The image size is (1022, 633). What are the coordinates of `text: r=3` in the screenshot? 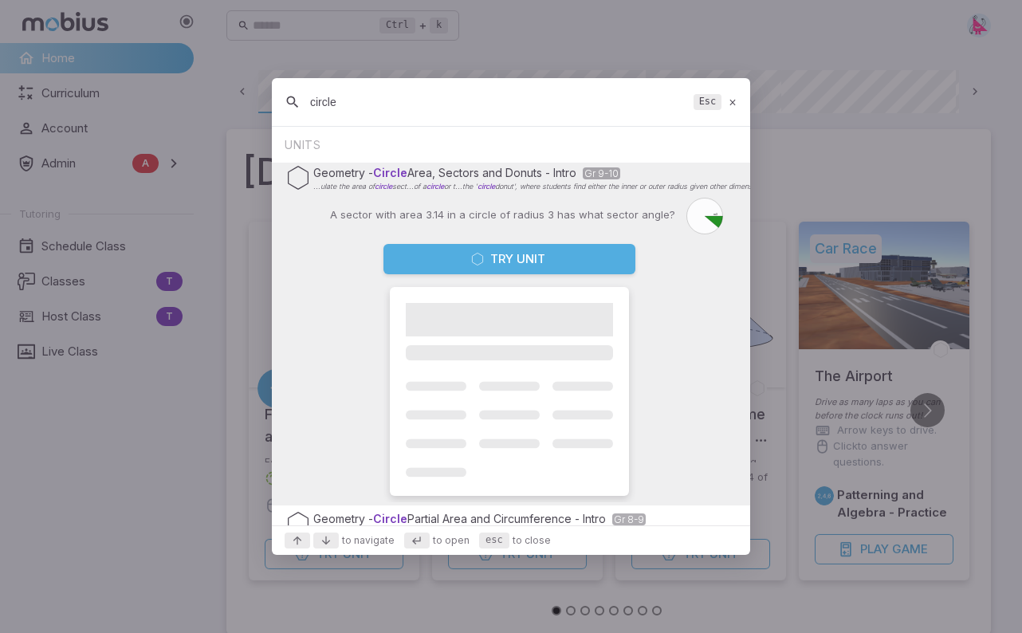 It's located at (715, 214).